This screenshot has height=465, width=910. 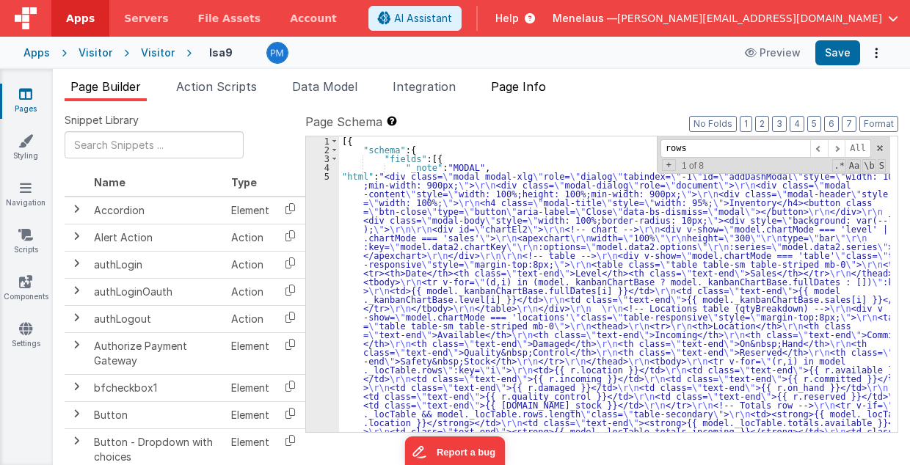 What do you see at coordinates (669, 165) in the screenshot?
I see `span: Toggel Replace mode` at bounding box center [669, 165].